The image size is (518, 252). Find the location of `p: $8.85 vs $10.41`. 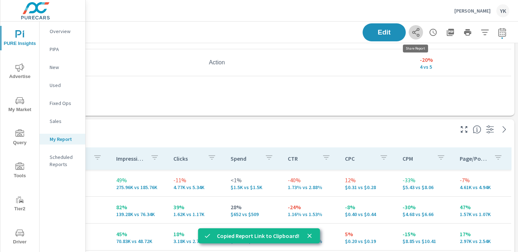

p: $8.85 vs $10.41 is located at coordinates (425, 242).